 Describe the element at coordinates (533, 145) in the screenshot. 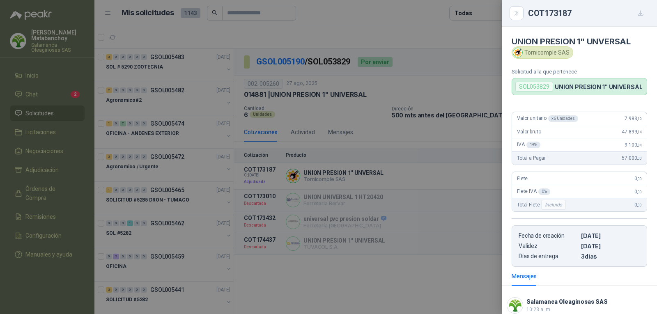

I see `div: 19 %` at that location.